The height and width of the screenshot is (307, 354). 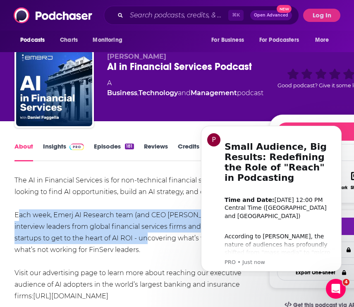 What do you see at coordinates (202, 15) in the screenshot?
I see `div: Search podcasts, credits, & more...` at bounding box center [202, 15].